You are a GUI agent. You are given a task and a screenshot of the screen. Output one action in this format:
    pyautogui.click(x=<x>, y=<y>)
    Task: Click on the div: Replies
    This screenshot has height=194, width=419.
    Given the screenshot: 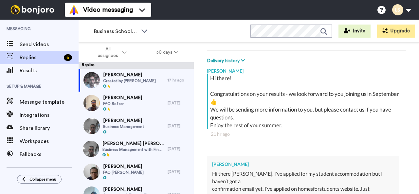 What is the action you would take?
    pyautogui.click(x=136, y=65)
    